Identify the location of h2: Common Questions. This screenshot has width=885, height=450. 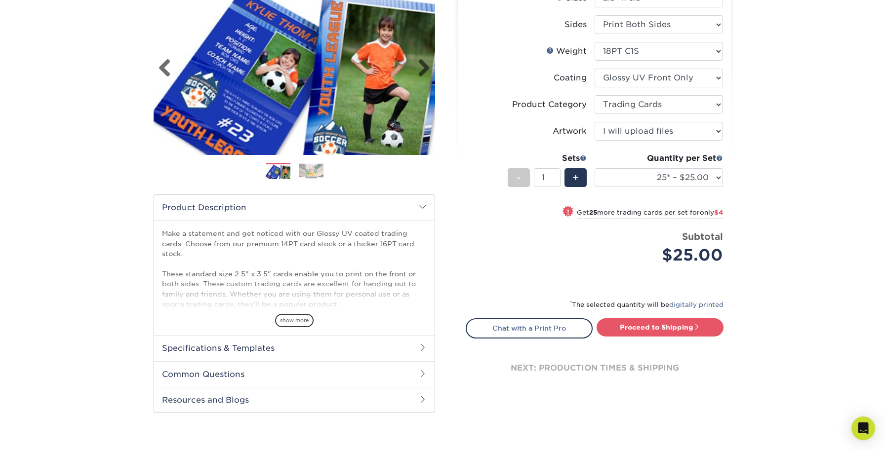
(294, 374).